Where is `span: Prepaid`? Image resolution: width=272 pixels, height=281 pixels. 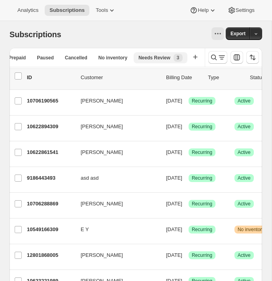 span: Prepaid is located at coordinates (17, 58).